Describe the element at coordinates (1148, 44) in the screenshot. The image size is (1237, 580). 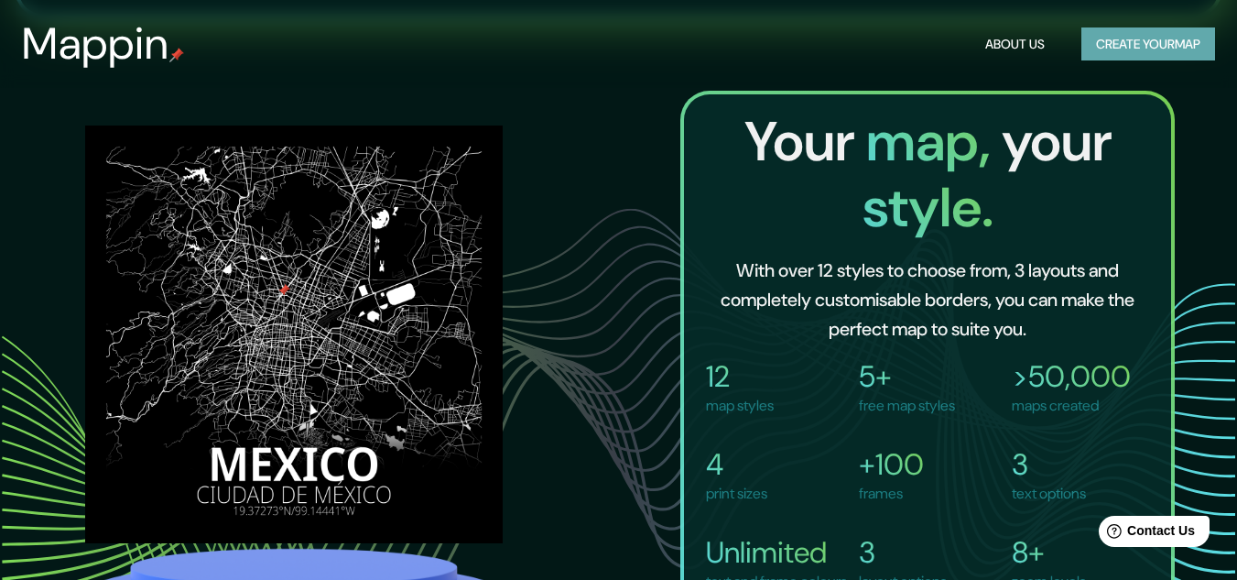
I see `button: Create yourmap` at that location.